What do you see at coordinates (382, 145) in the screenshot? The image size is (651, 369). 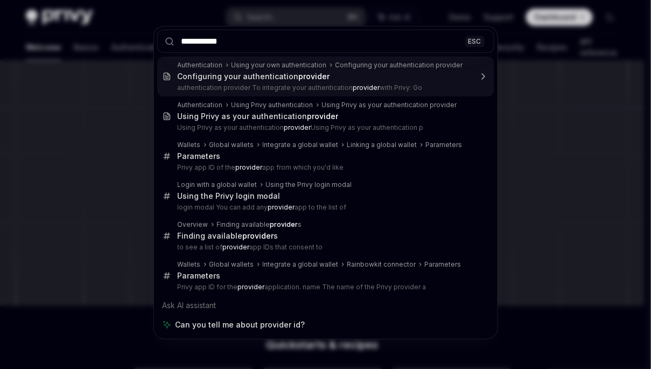 I see `div: Linking a global wallet` at bounding box center [382, 145].